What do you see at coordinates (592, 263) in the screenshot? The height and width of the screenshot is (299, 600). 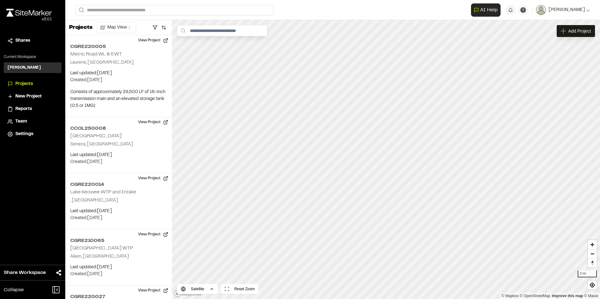 I see `span: Reset bearing to north` at bounding box center [592, 263].